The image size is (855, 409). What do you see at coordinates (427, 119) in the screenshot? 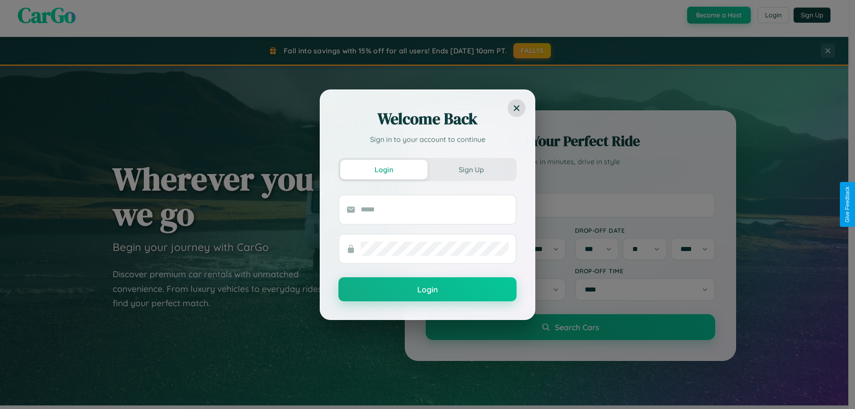
I see `h2: Welcome Back` at bounding box center [427, 119].